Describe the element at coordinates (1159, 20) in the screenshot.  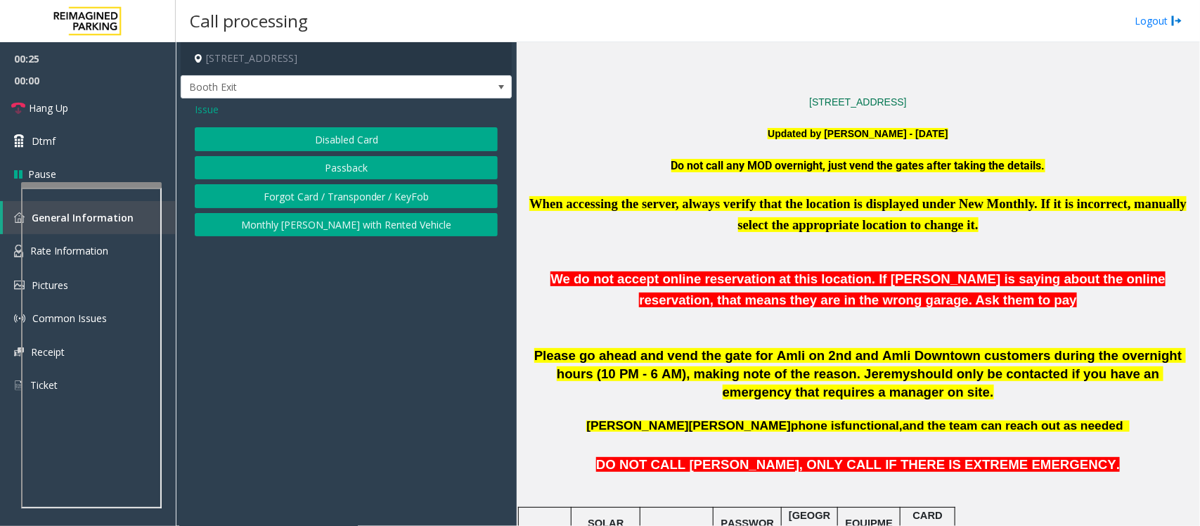
I see `a: Logout` at that location.